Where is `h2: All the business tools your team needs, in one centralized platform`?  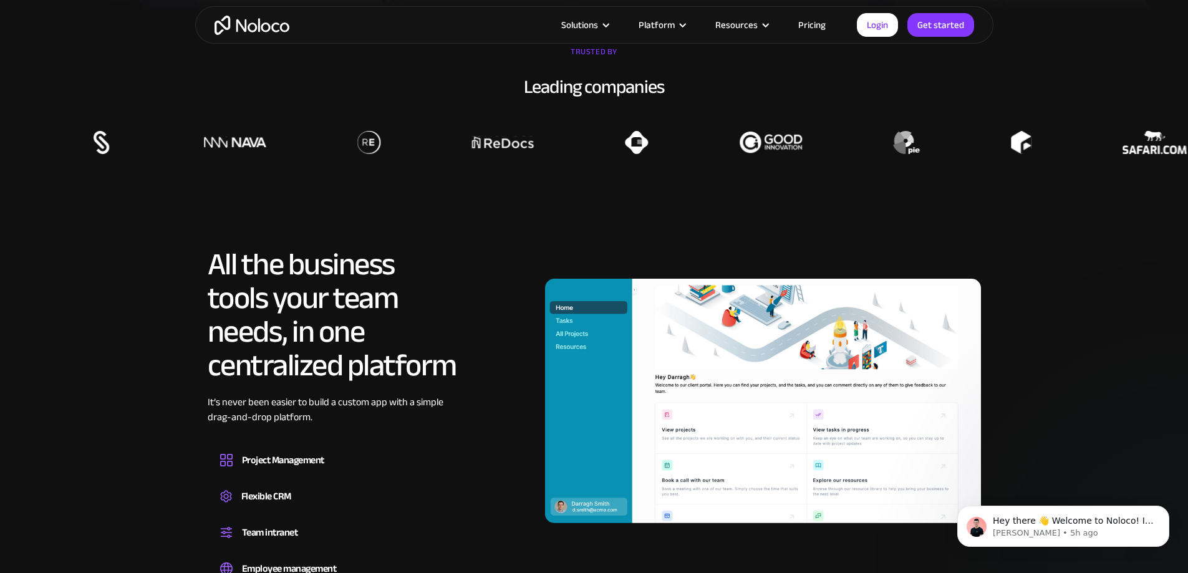 h2: All the business tools your team needs, in one centralized platform is located at coordinates (332, 315).